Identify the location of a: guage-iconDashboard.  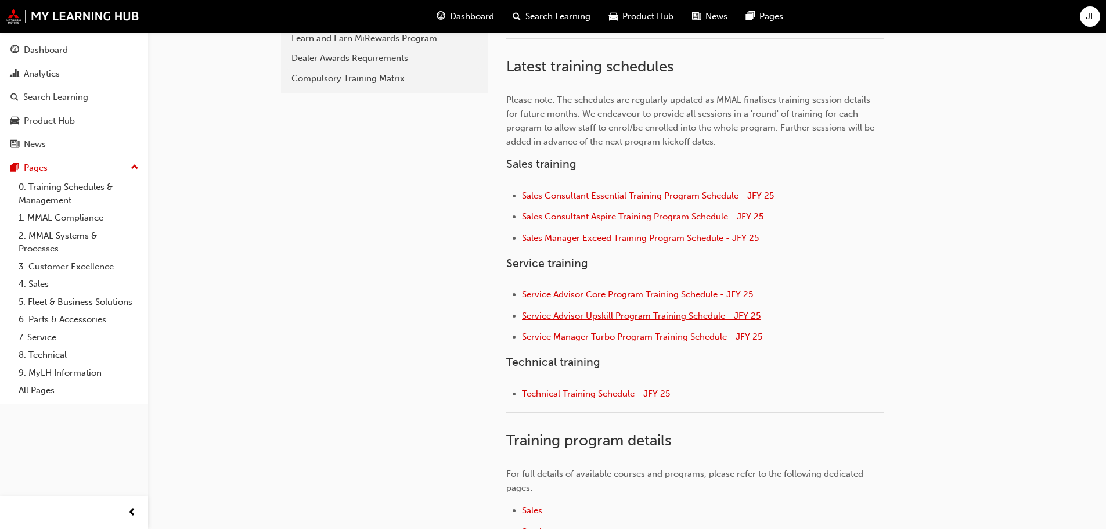
(465, 16).